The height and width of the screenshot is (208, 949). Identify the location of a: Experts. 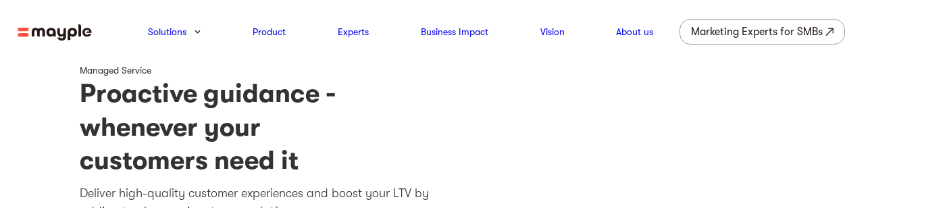
(353, 32).